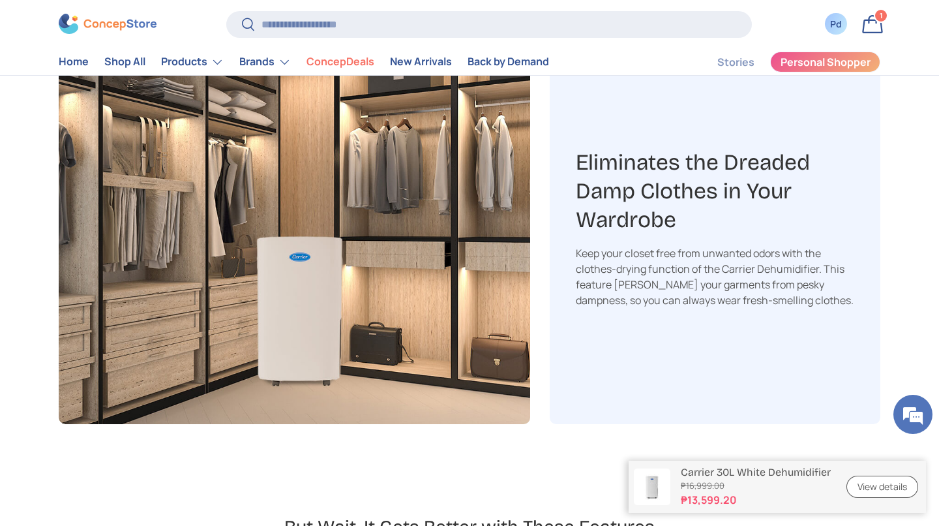 The height and width of the screenshot is (526, 939). I want to click on summary: Products, so click(192, 62).